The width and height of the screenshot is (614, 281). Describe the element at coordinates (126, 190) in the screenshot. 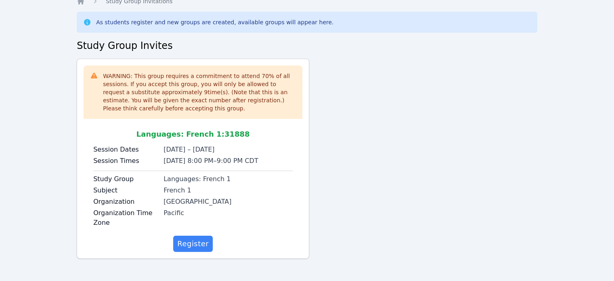

I see `label: Subject` at that location.